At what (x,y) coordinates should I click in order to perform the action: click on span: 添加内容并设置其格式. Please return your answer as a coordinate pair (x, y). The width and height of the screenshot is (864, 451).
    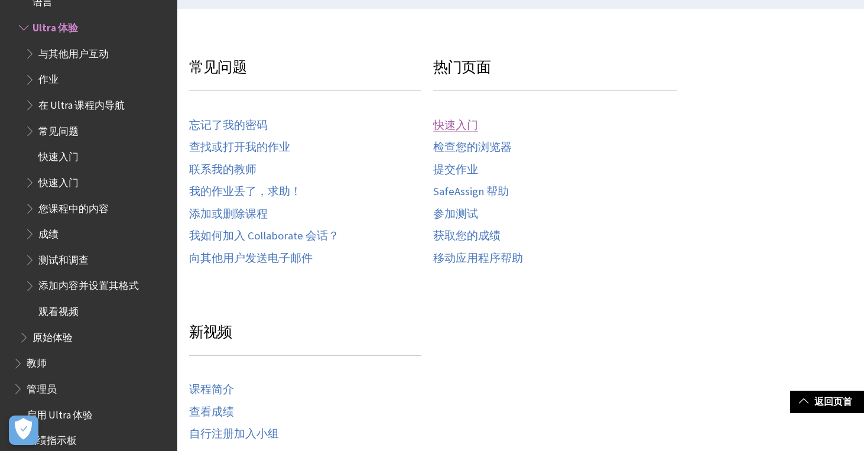
    Looking at the image, I should click on (89, 284).